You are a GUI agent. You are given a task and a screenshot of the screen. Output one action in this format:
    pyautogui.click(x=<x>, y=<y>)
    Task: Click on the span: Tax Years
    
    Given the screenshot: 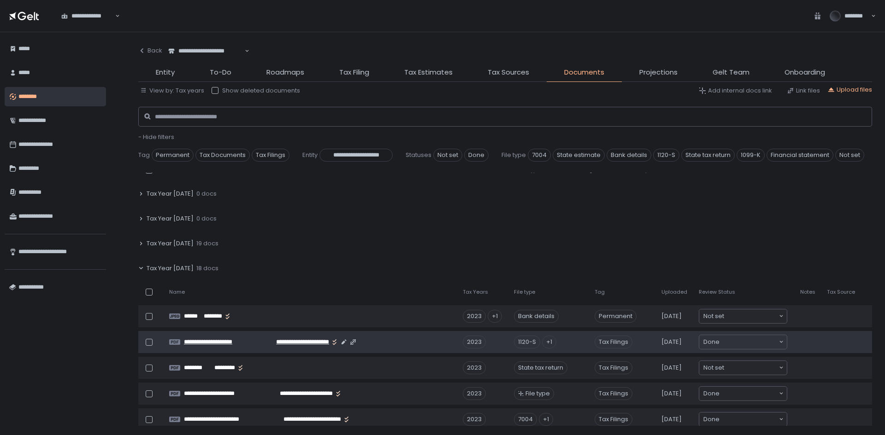 What is the action you would take?
    pyautogui.click(x=475, y=292)
    